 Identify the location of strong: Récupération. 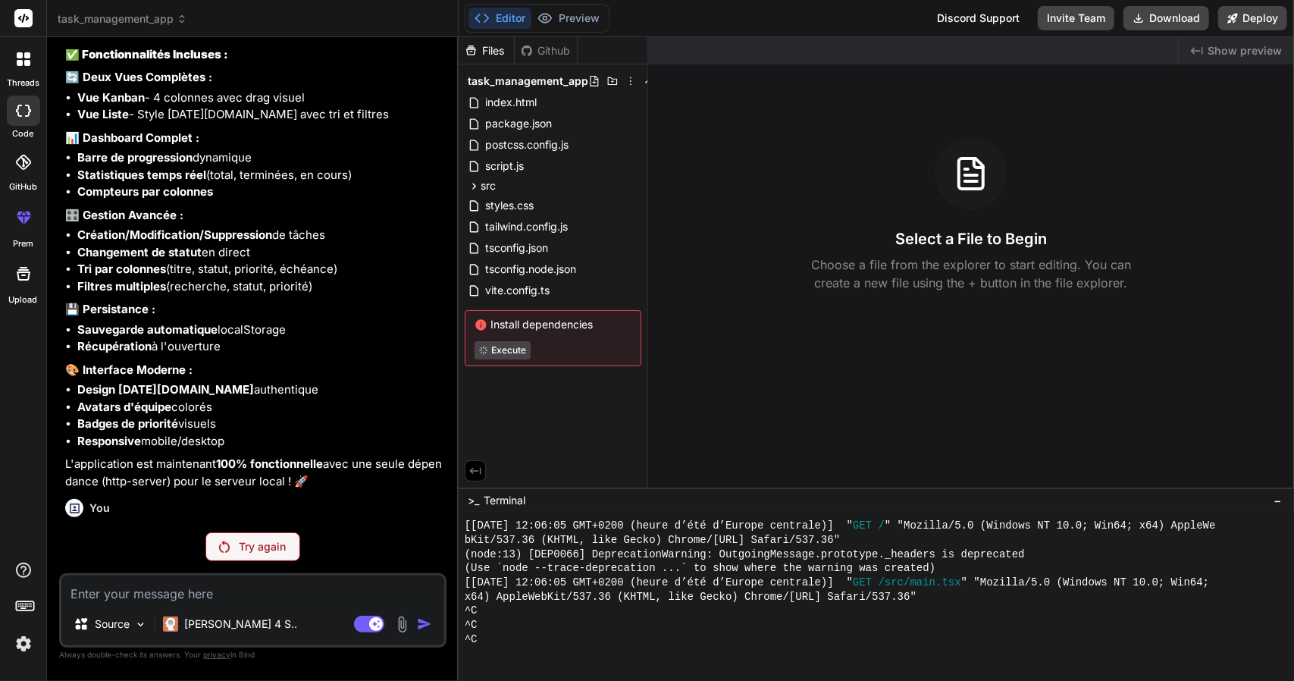
(114, 346).